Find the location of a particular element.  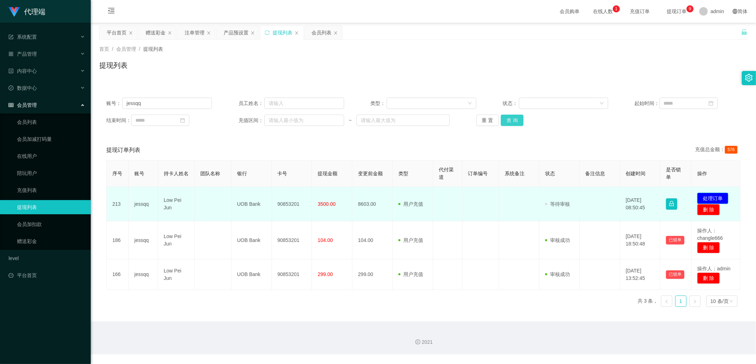

i: 图标: table is located at coordinates (11, 105).